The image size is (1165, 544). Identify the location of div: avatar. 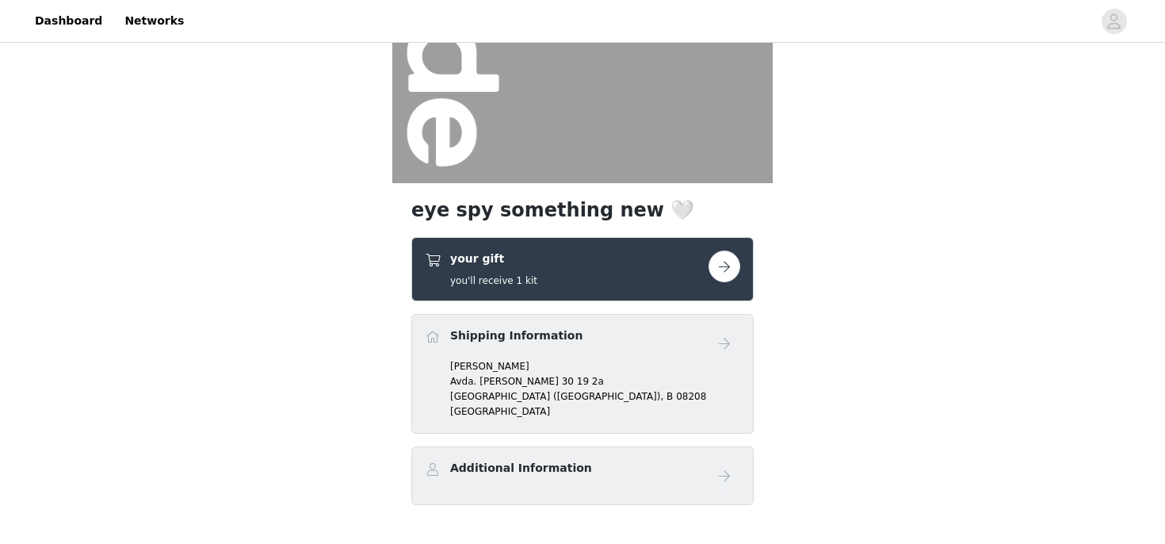
(1114, 21).